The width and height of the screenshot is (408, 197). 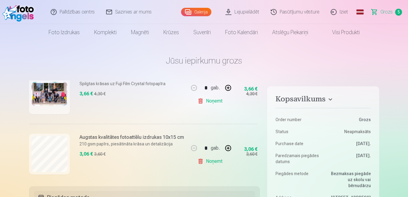 I want to click on h6: Augstas kvalitātes fotoattēlu izdrukas 10x15 cm, so click(x=132, y=137).